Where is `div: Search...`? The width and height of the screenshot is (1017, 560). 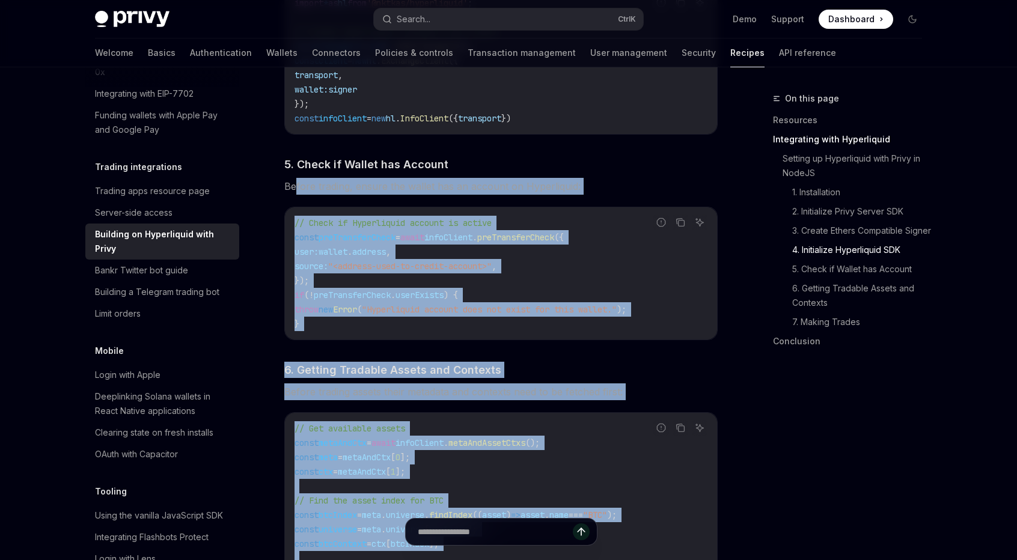
div: Search... is located at coordinates (414, 19).